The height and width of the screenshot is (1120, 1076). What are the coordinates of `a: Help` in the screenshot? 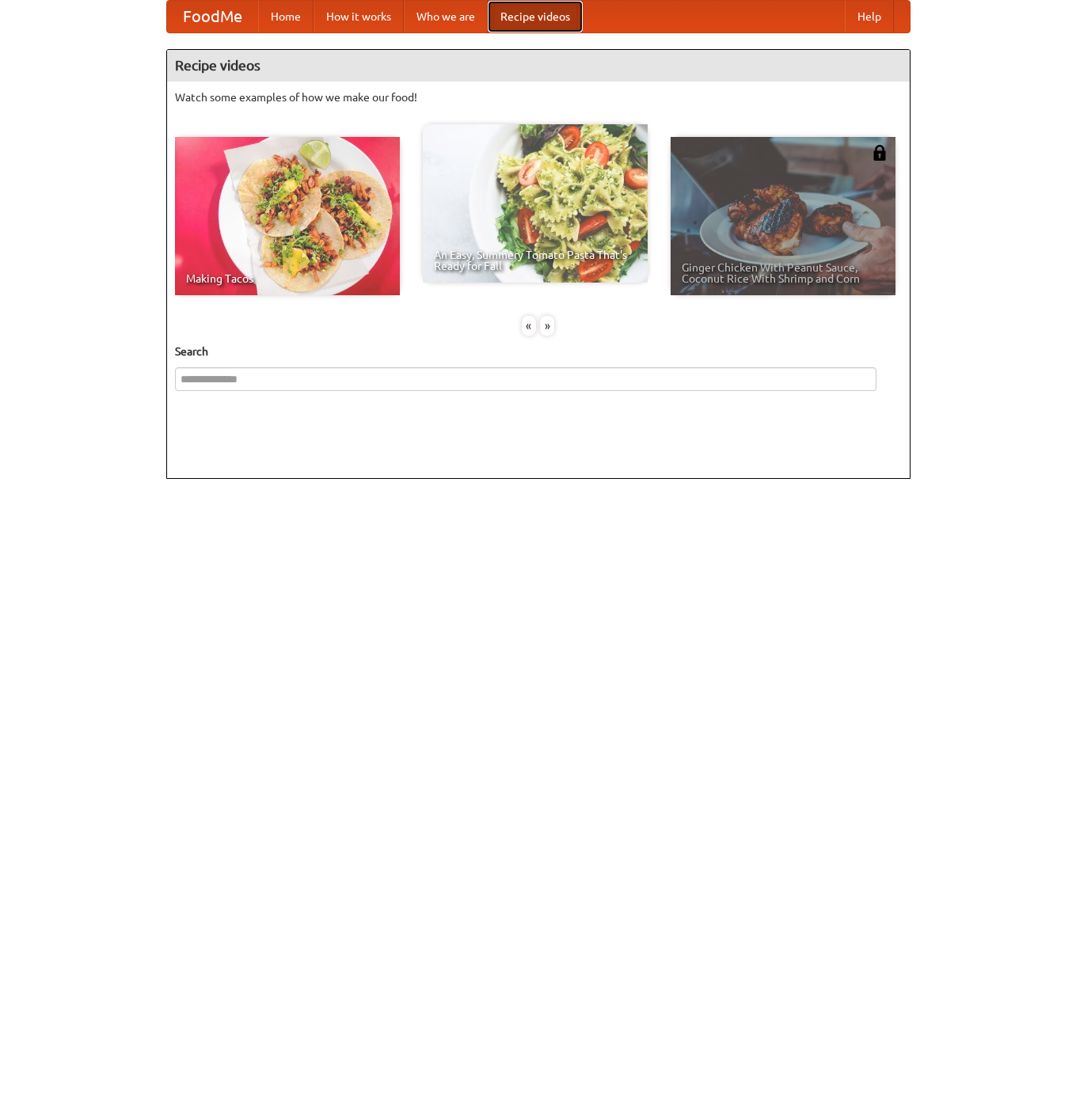 It's located at (869, 17).